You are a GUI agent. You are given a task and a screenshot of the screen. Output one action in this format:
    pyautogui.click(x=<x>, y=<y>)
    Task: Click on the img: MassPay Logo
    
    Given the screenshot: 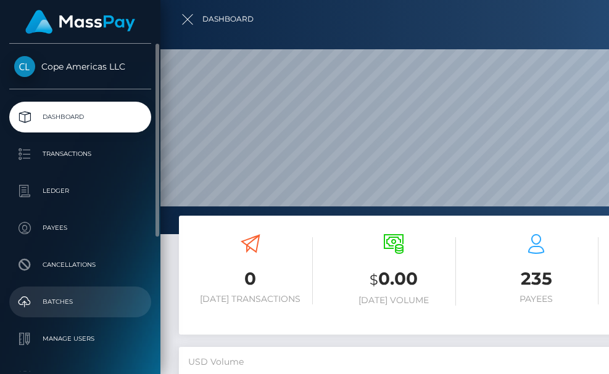 What is the action you would take?
    pyautogui.click(x=80, y=22)
    